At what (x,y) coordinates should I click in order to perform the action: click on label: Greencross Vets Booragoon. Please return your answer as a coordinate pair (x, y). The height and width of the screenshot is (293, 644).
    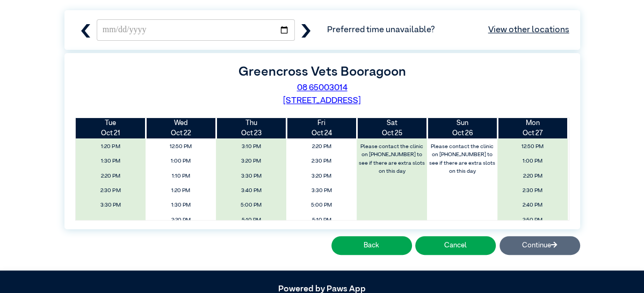
    Looking at the image, I should click on (322, 72).